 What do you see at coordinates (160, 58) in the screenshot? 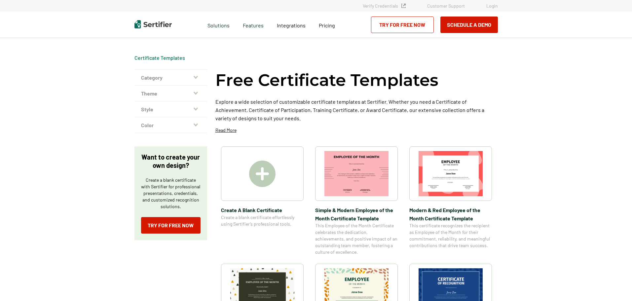
I see `div: Breadcrumb` at bounding box center [160, 58].